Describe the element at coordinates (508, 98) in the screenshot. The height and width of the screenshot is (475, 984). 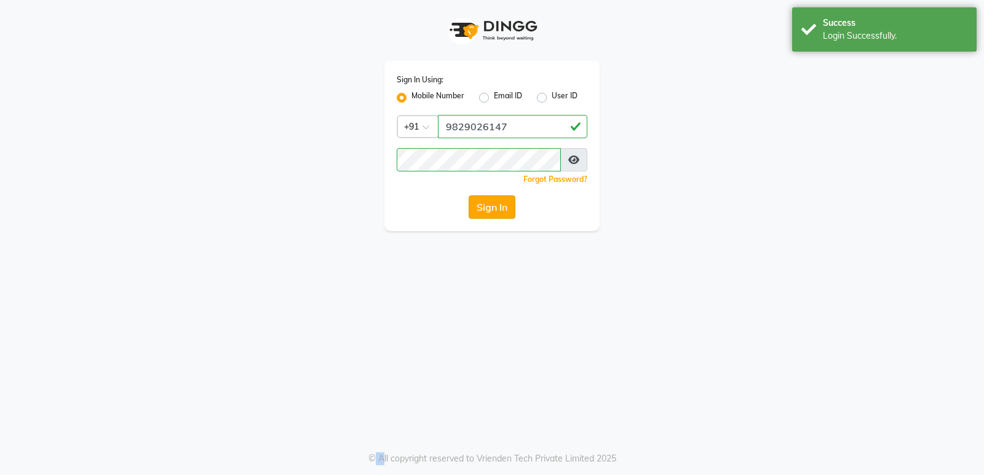
I see `label: Email ID` at that location.